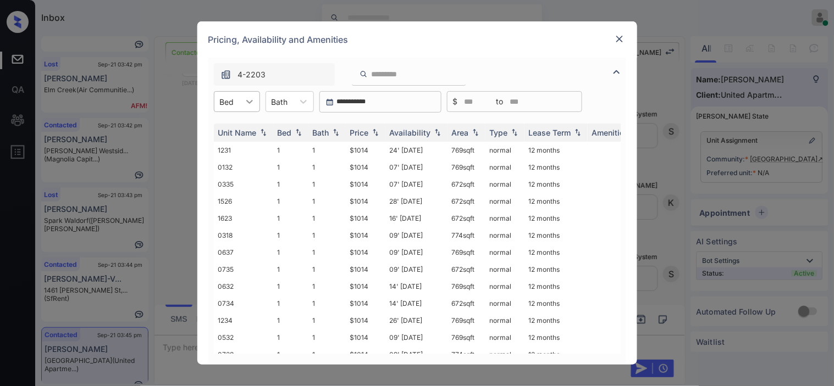  Describe the element at coordinates (321, 132) in the screenshot. I see `div: Bath` at that location.